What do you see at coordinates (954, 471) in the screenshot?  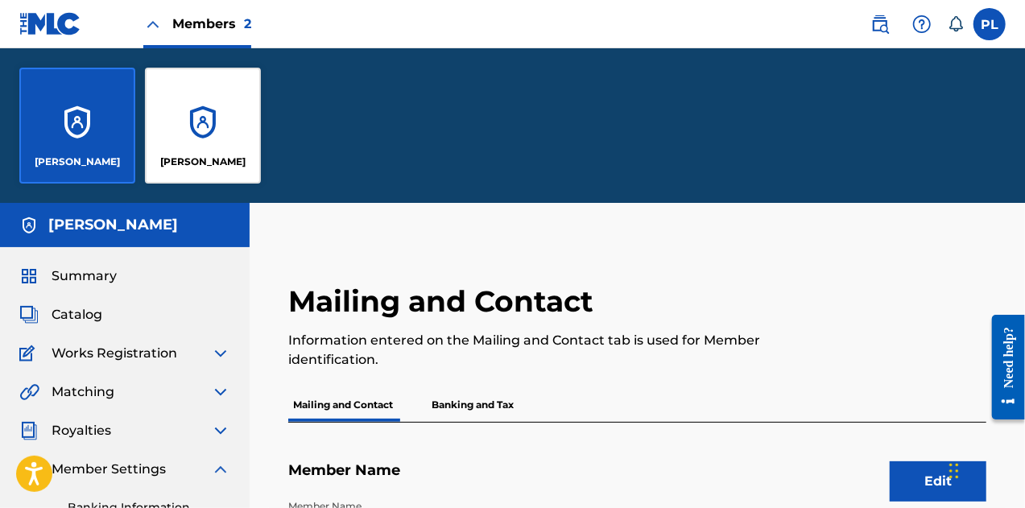 I see `div: Arrastrar` at bounding box center [954, 471].